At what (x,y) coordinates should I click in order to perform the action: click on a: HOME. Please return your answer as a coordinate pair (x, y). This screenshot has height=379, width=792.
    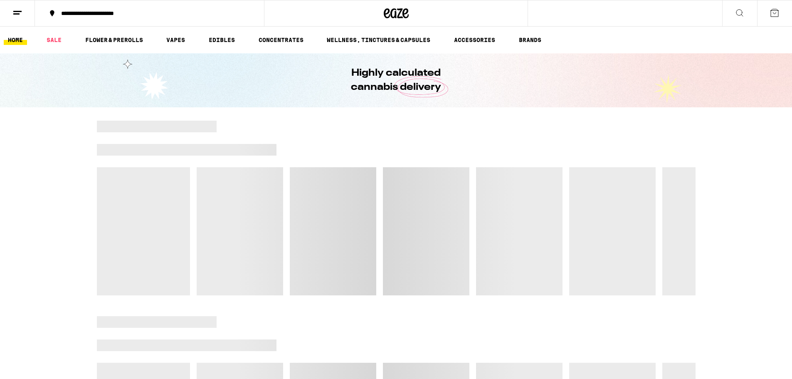
    Looking at the image, I should click on (15, 40).